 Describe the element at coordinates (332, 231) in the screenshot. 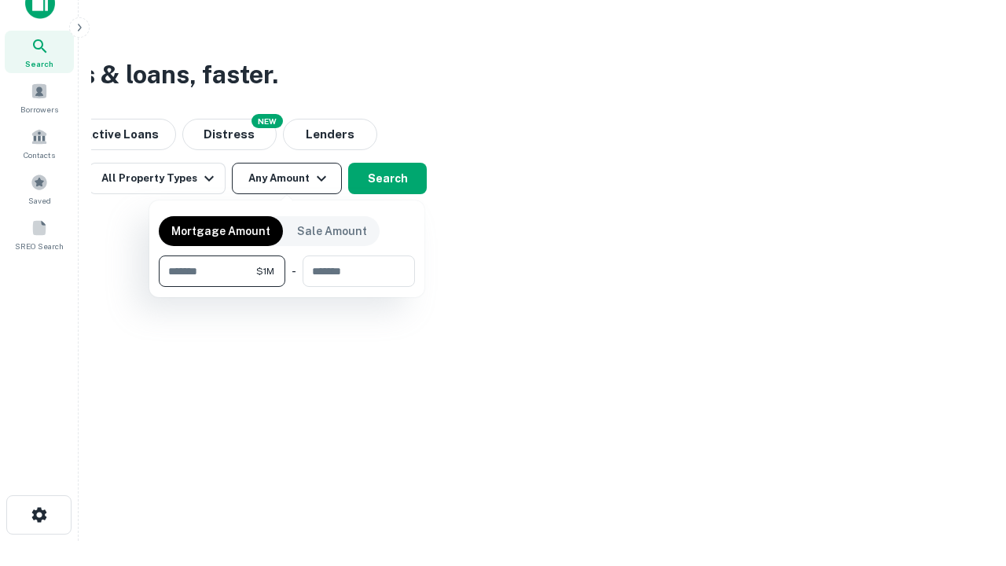

I see `p: Sale Amount` at that location.